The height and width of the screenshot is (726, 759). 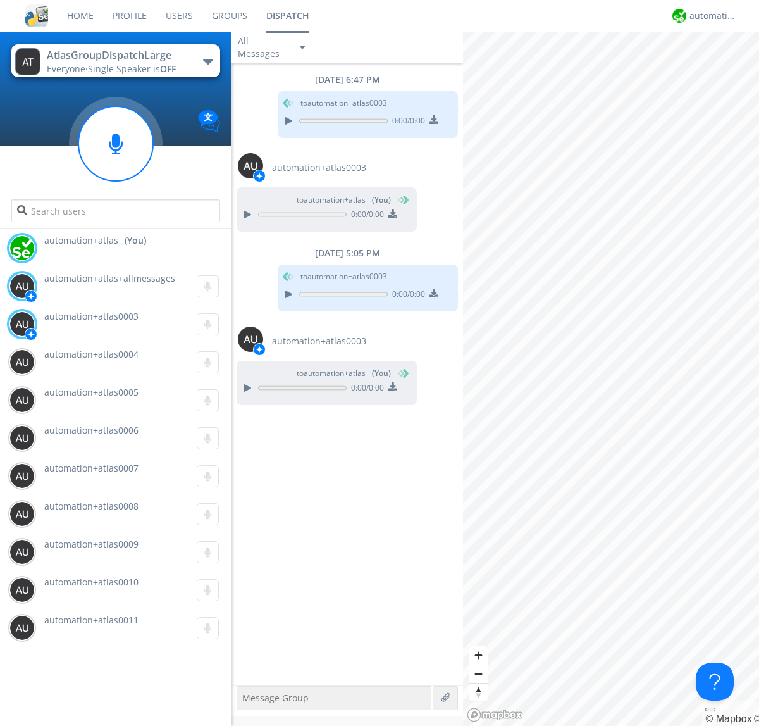 I want to click on span: Zoom out, so click(x=478, y=674).